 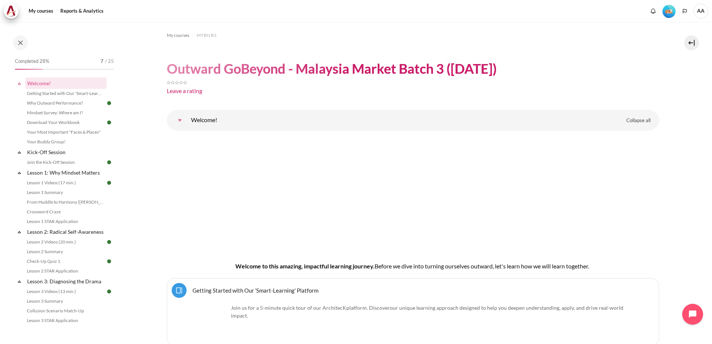 I want to click on a: Lesson 3: Diagnosing the Drama, so click(x=66, y=281).